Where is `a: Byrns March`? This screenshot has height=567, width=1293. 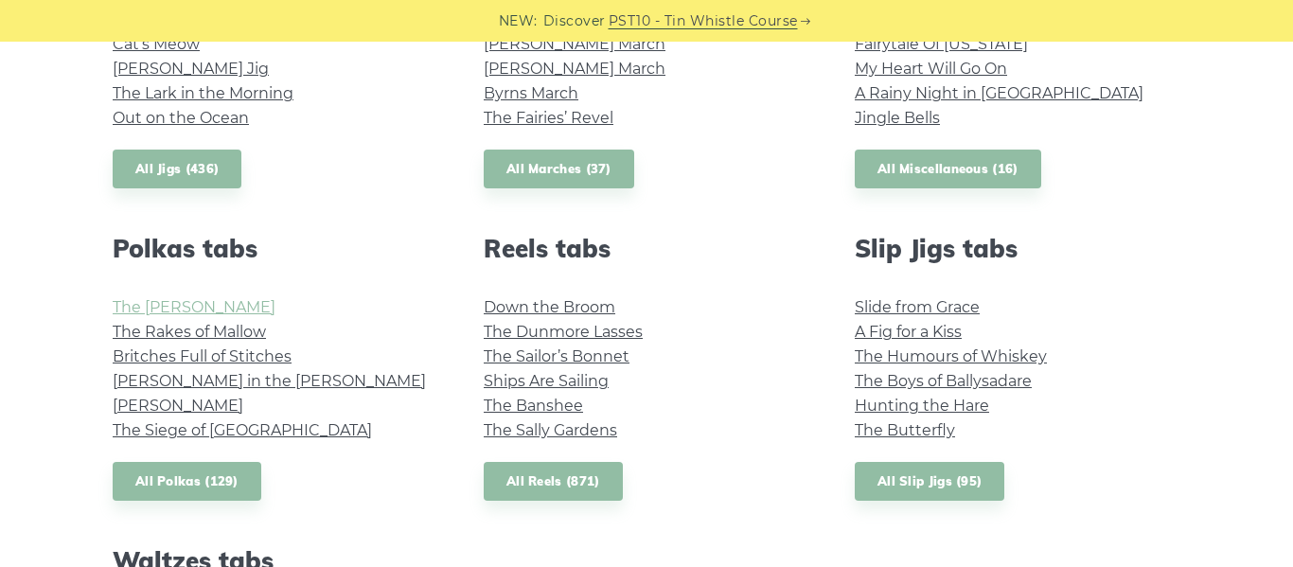 a: Byrns March is located at coordinates (531, 93).